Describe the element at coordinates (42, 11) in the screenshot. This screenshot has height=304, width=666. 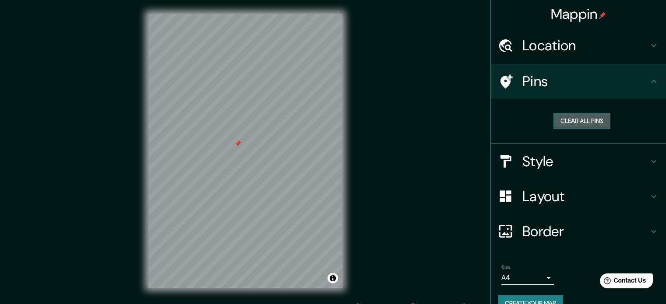
I see `span: Contact Us` at that location.